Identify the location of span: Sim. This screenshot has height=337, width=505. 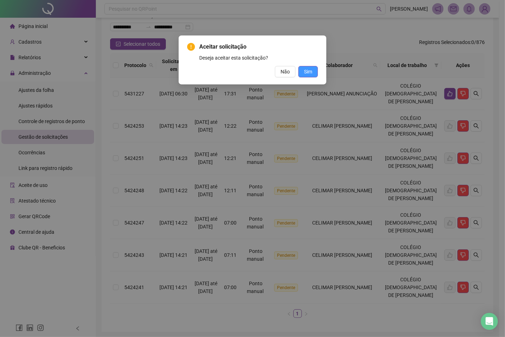
(308, 72).